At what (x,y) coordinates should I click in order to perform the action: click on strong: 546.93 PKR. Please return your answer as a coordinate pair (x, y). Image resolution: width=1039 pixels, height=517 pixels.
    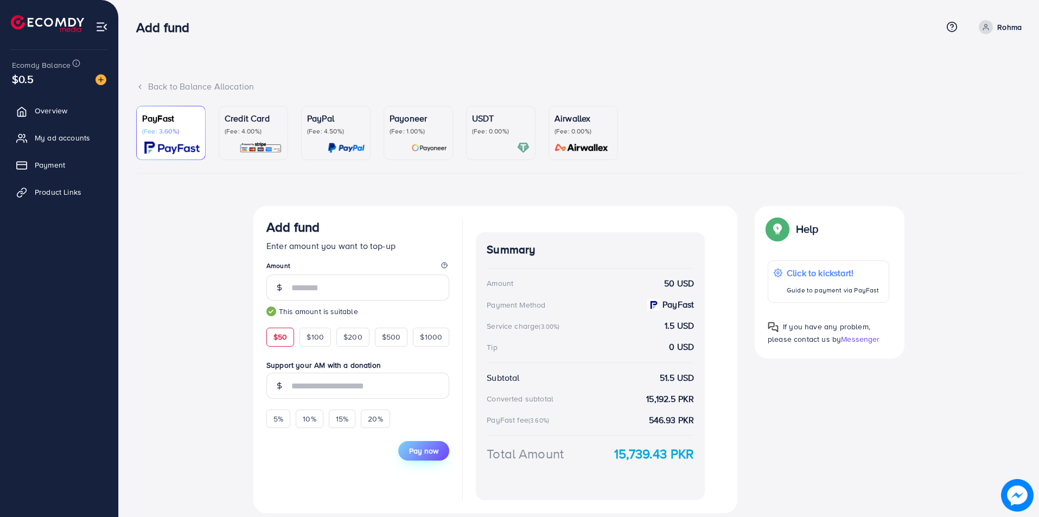
    Looking at the image, I should click on (672, 420).